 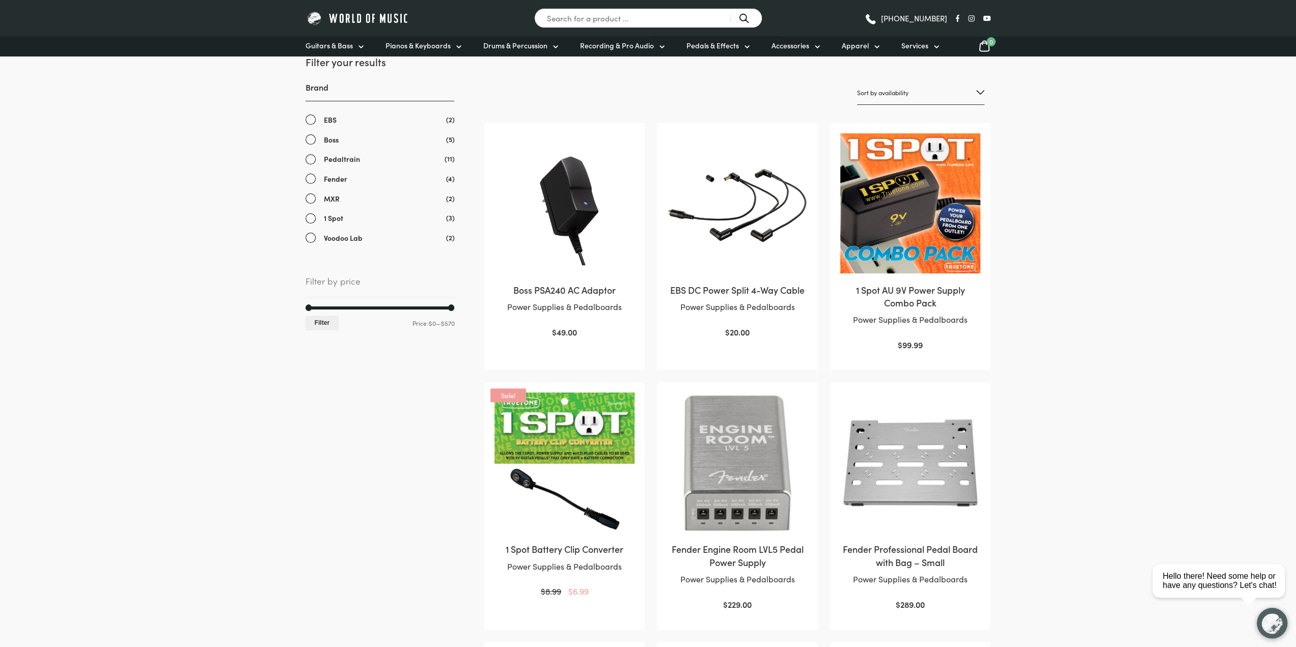 What do you see at coordinates (737, 203) in the screenshot?
I see `img: EBS DC Power Split 4-Way Cable` at bounding box center [737, 203].